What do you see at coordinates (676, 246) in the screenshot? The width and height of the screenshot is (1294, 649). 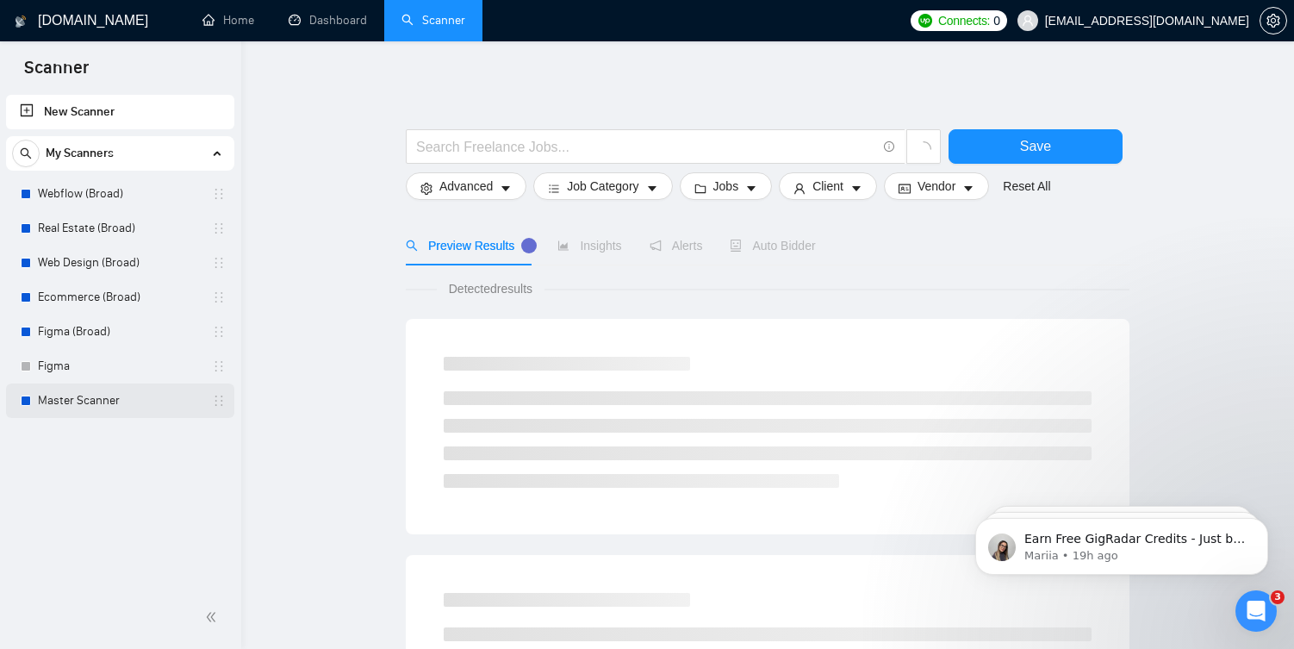 I see `span: Alerts` at bounding box center [676, 246].